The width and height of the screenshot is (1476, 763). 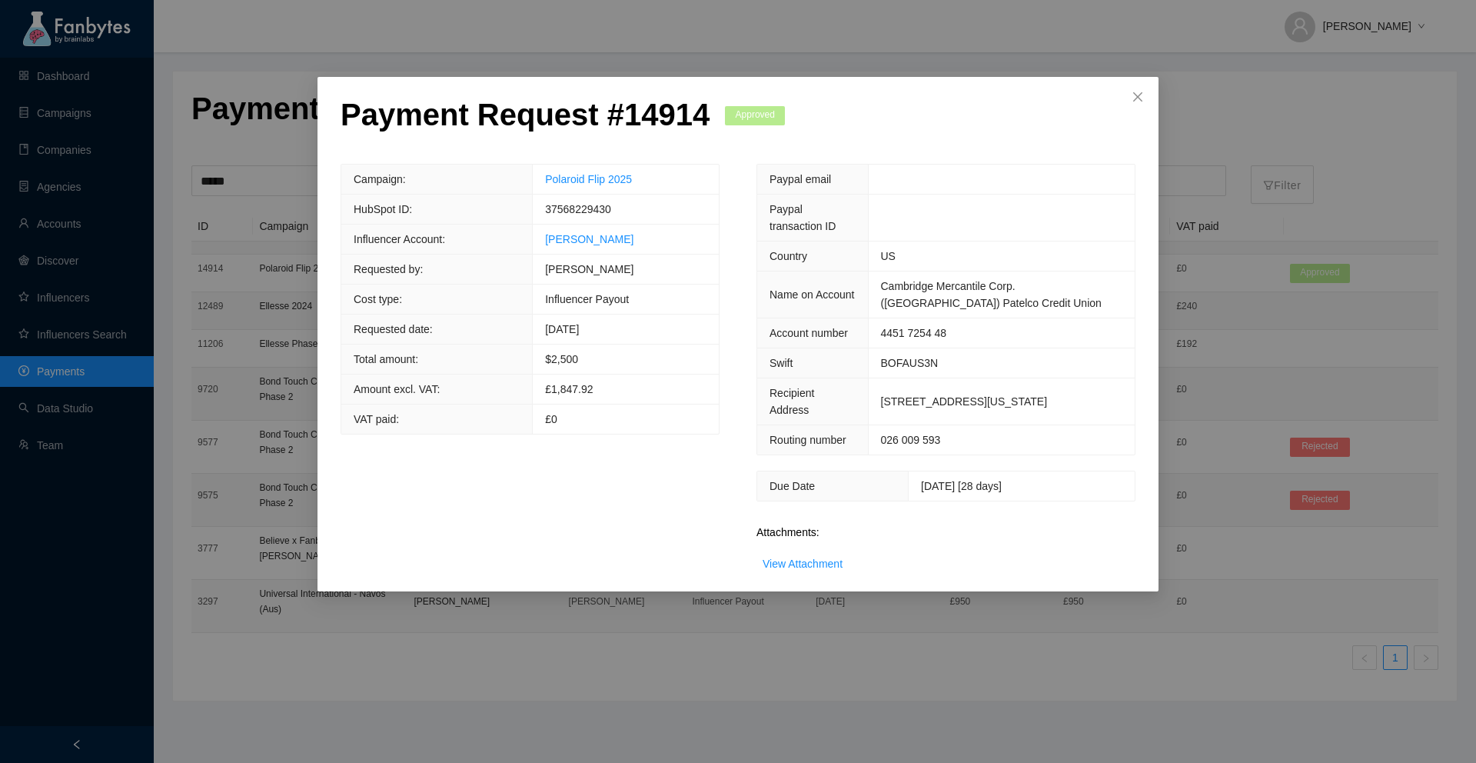 I want to click on span: Paypal email, so click(x=800, y=179).